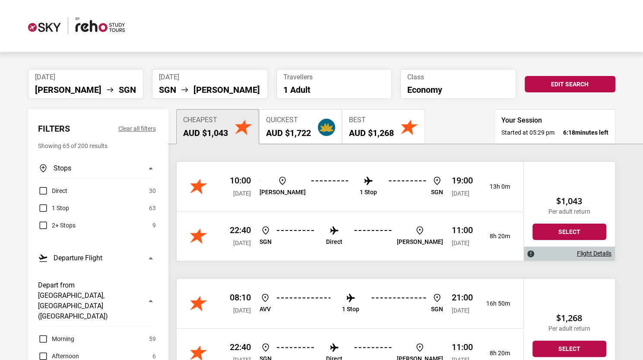  Describe the element at coordinates (205, 133) in the screenshot. I see `h2: AUD $1,043` at that location.